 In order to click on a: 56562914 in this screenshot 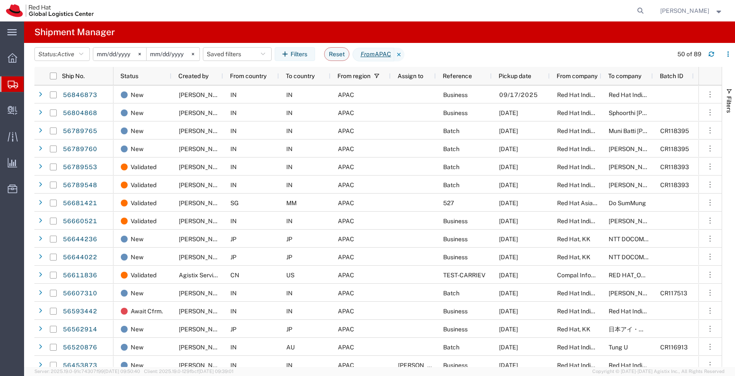, I will do `click(80, 330)`.